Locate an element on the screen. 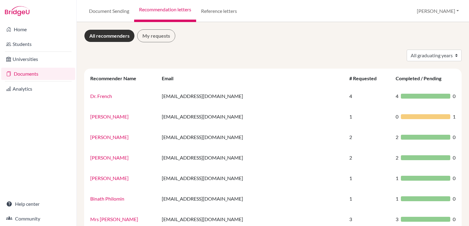 The height and width of the screenshot is (226, 469). a: Students is located at coordinates (38, 44).